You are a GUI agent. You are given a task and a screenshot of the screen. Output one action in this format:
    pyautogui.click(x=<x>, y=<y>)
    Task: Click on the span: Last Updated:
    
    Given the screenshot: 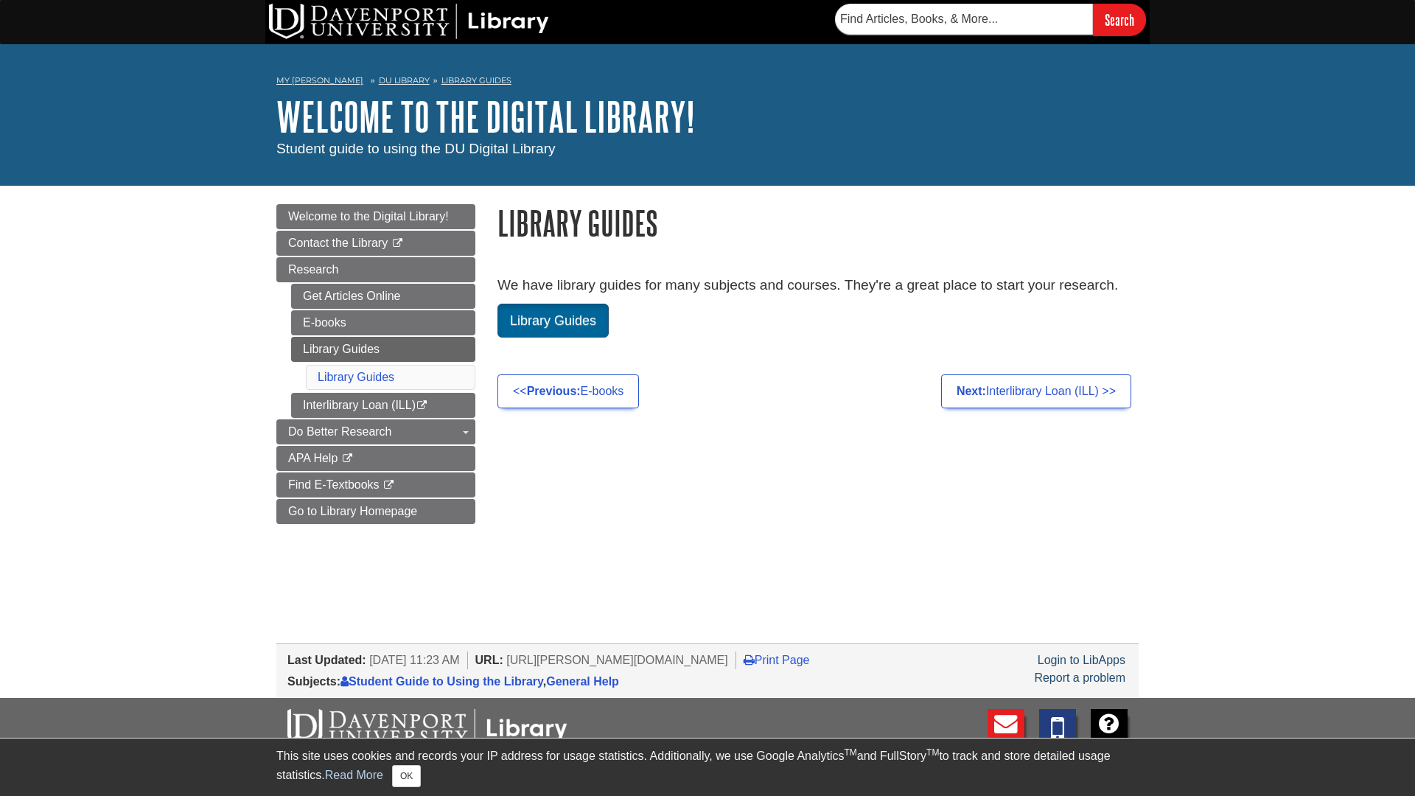 What is the action you would take?
    pyautogui.click(x=326, y=659)
    